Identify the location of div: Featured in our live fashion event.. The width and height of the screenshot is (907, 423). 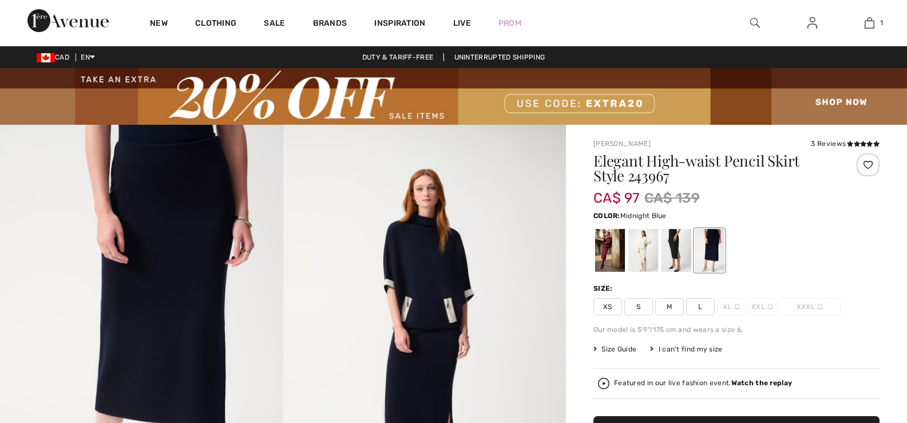
(703, 383).